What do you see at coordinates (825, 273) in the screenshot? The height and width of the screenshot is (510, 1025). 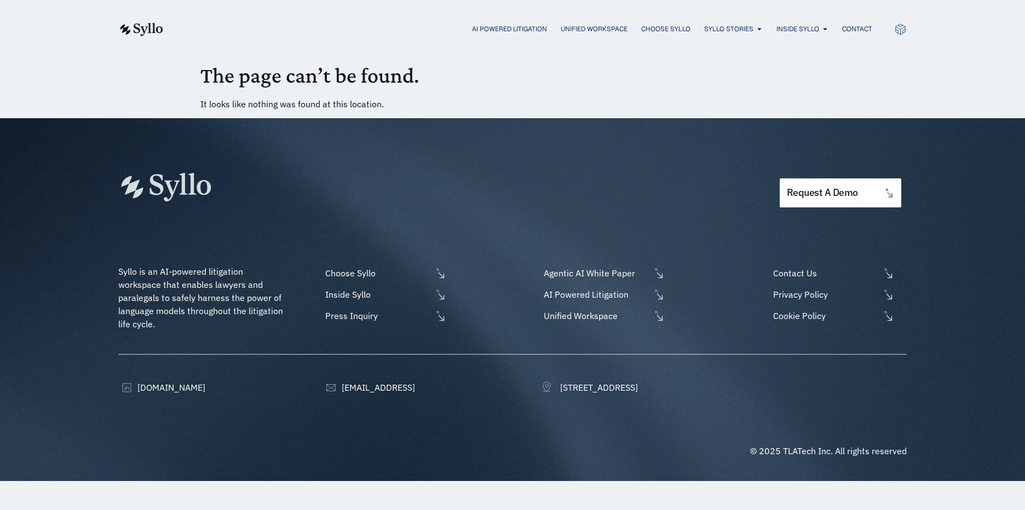 I see `span: Contact Us` at bounding box center [825, 273].